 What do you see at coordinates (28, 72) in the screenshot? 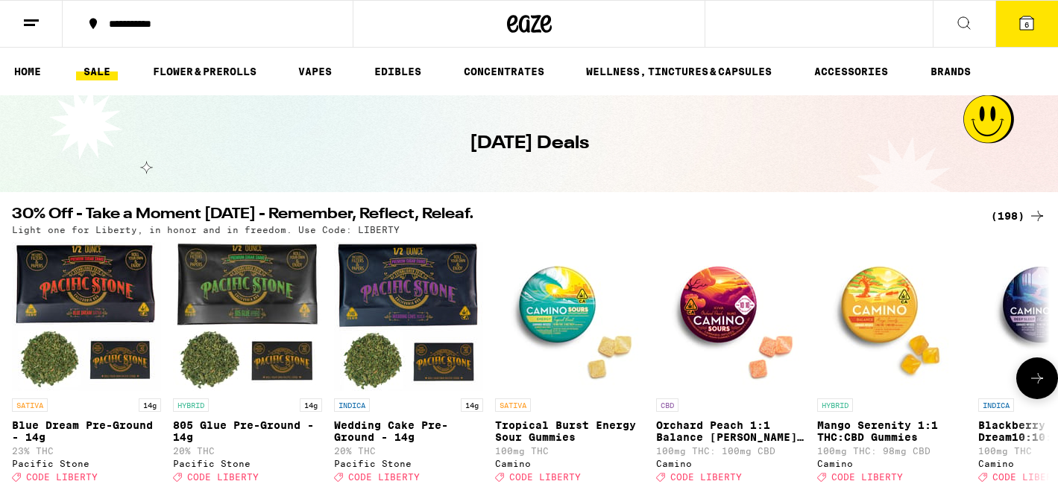
I see `a: HOME` at bounding box center [28, 72].